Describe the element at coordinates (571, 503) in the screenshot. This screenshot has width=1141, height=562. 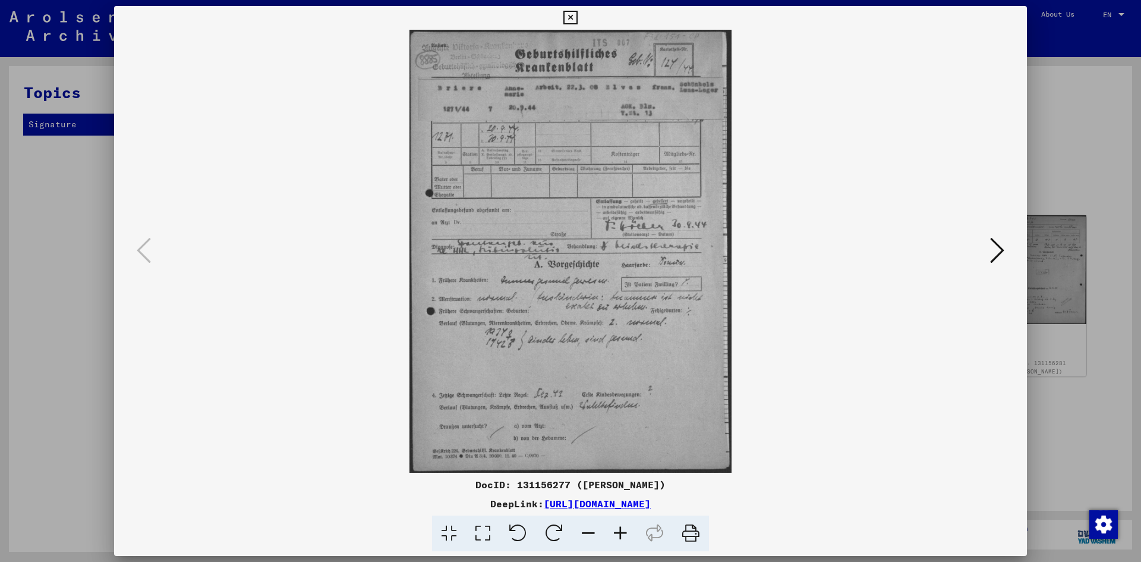
I see `div: DeepLink:` at that location.